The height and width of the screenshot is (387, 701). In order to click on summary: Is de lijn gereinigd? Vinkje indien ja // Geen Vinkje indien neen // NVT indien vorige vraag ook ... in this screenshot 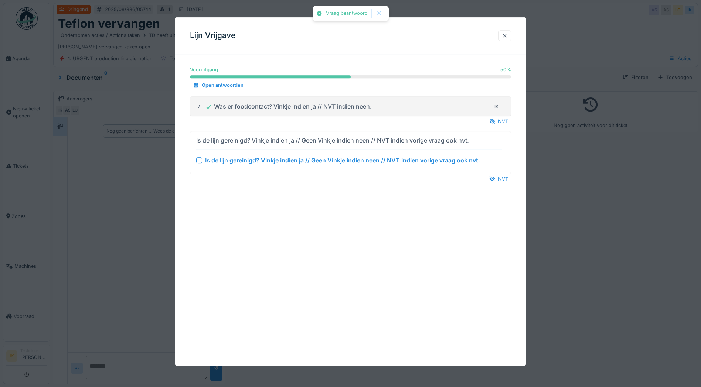, I will do `click(350, 153)`.